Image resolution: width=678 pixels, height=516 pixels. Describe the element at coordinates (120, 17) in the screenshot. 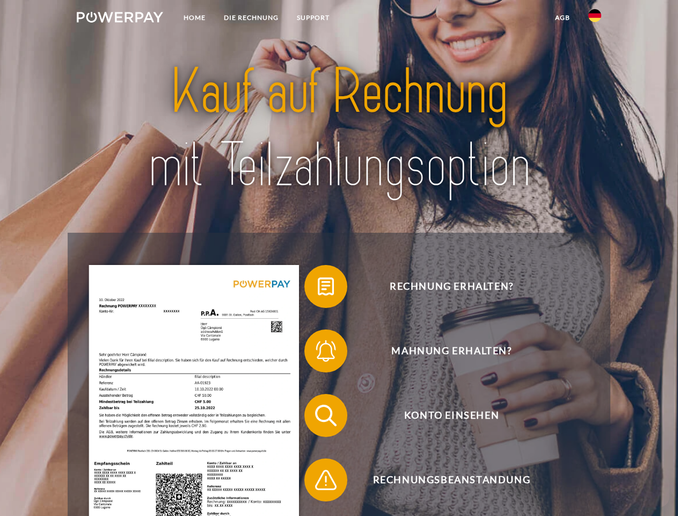

I see `img: logo-powerpay-white.svg` at that location.